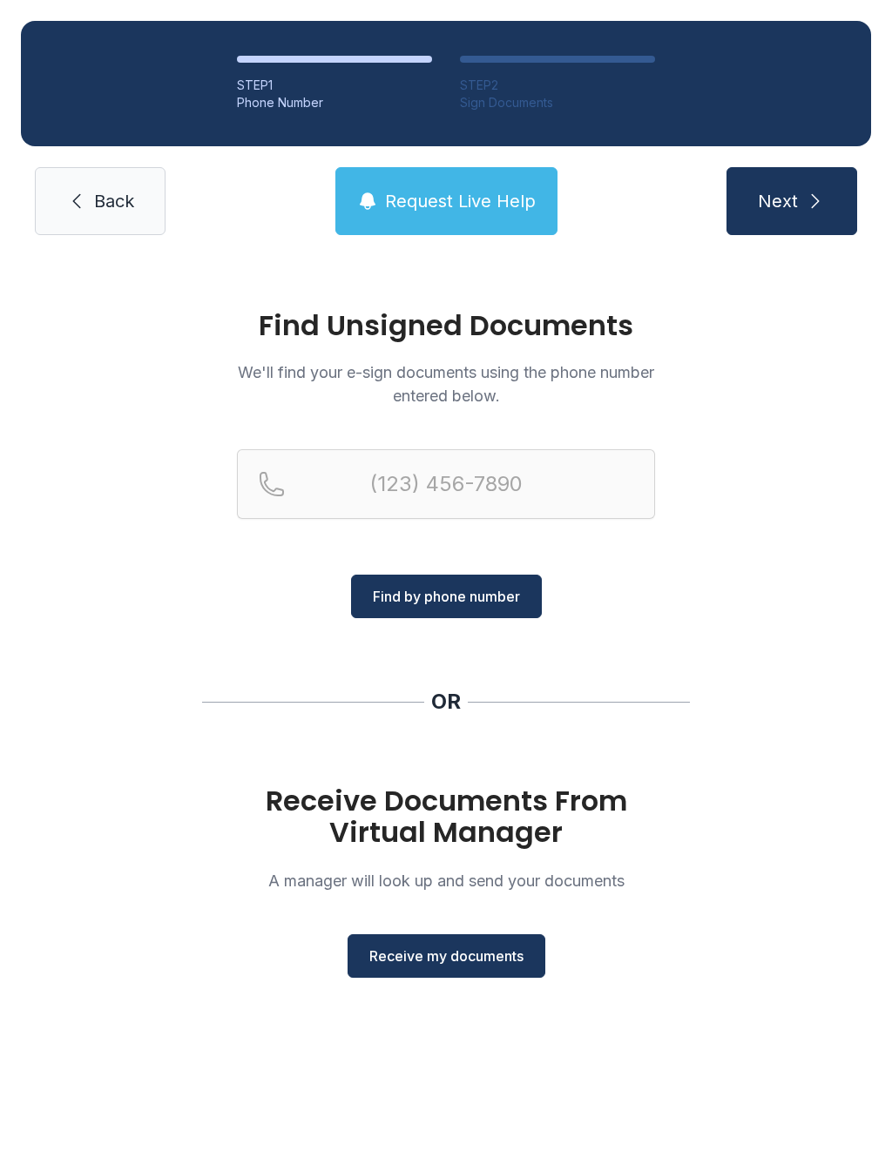  I want to click on span: Request Live Help, so click(460, 201).